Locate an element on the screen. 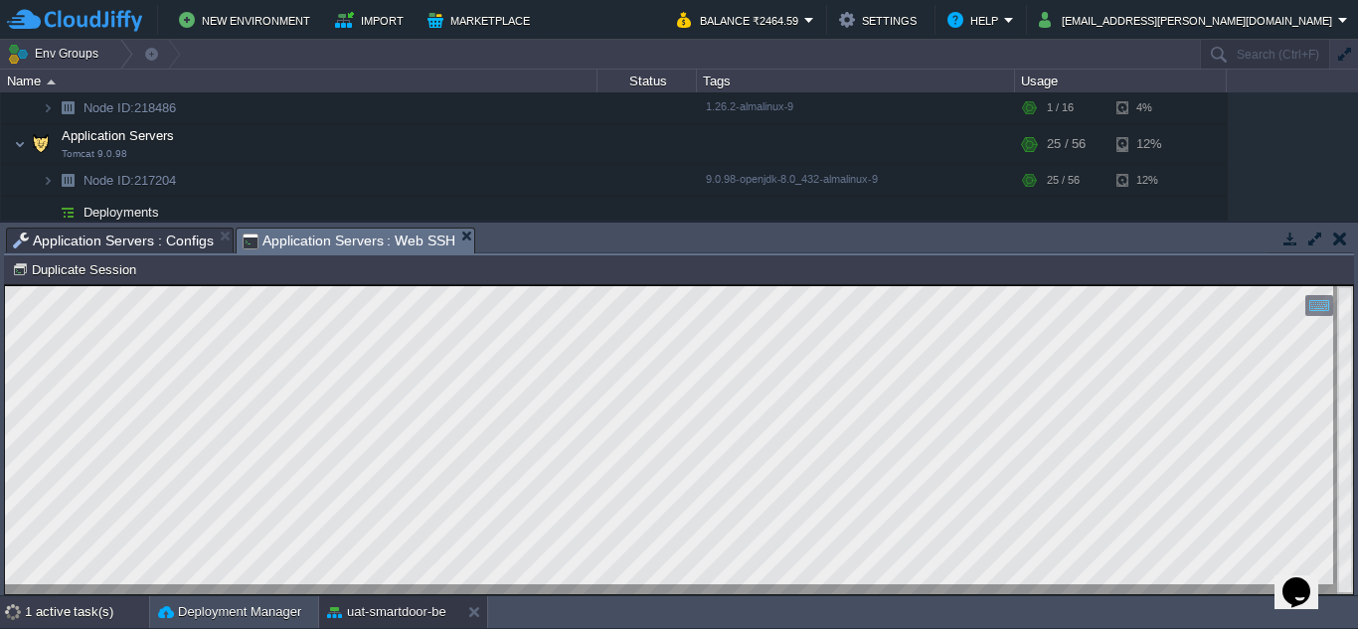  span: Application Servers : Configs is located at coordinates (113, 241).